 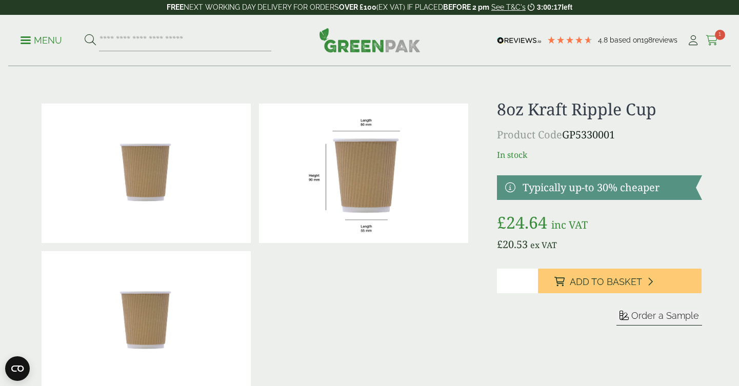 What do you see at coordinates (146, 173) in the screenshot?
I see `img: 8oz Kraft Ripple Cup 0` at bounding box center [146, 173].